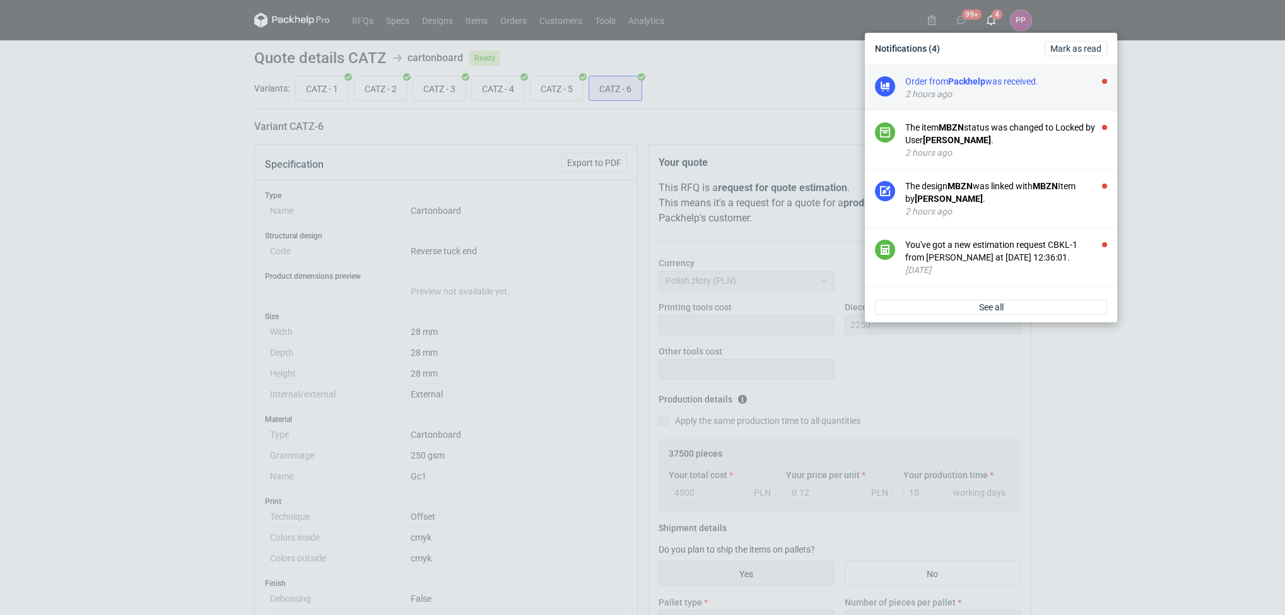  What do you see at coordinates (1007, 88) in the screenshot?
I see `button: Order fromPackhelpwas received.2 hours ago` at bounding box center [1007, 88].